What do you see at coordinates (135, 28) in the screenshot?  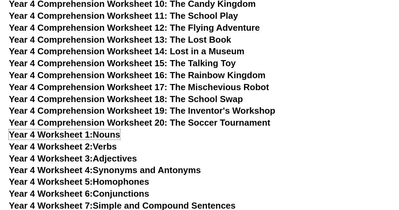 I see `a: Year 4 Comprehension Worksheet 12: The Flying Adventure` at bounding box center [135, 28].